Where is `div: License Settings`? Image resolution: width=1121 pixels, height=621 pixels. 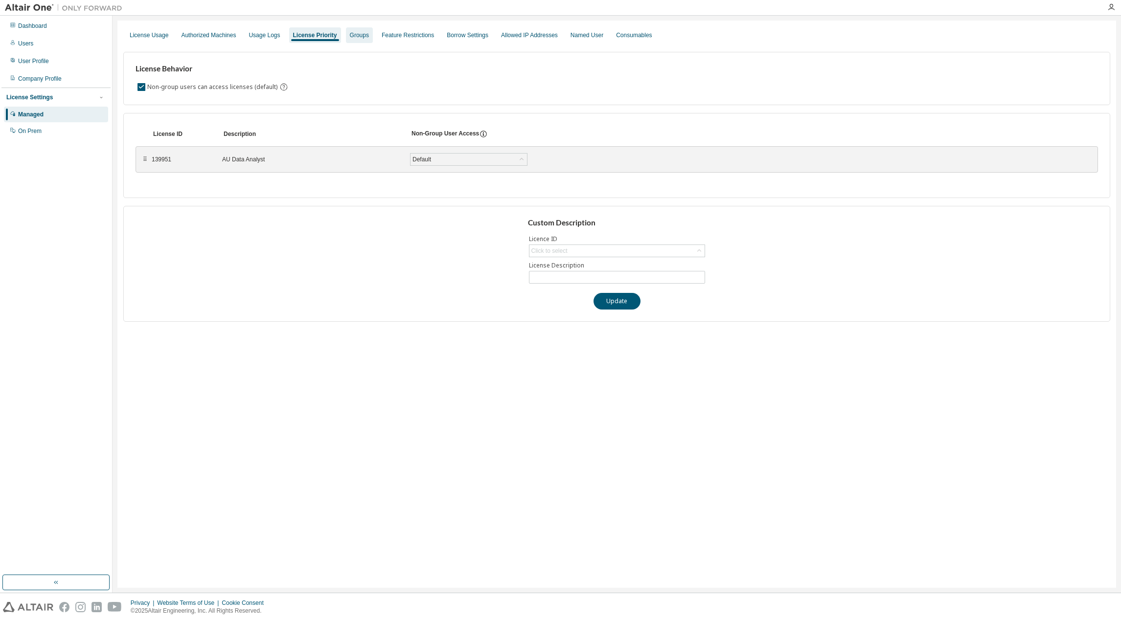 div: License Settings is located at coordinates (29, 97).